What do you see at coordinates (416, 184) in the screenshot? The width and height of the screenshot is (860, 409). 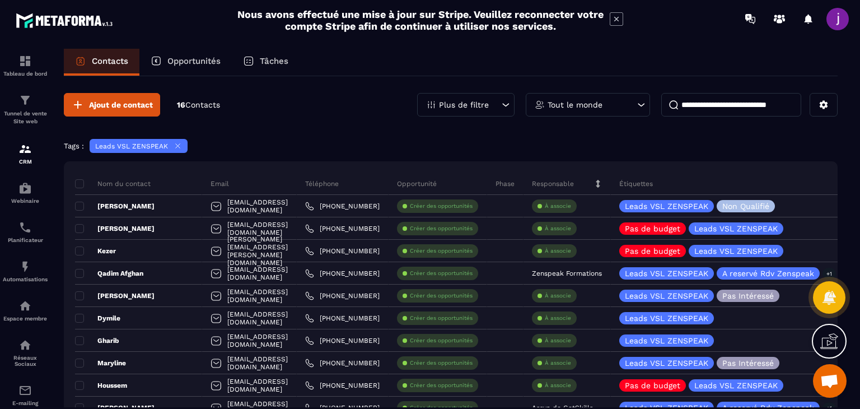 I see `p: Opportunité` at bounding box center [416, 184].